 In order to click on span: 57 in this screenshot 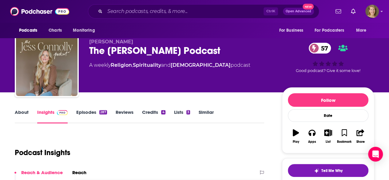, I will do `click(323, 48)`.